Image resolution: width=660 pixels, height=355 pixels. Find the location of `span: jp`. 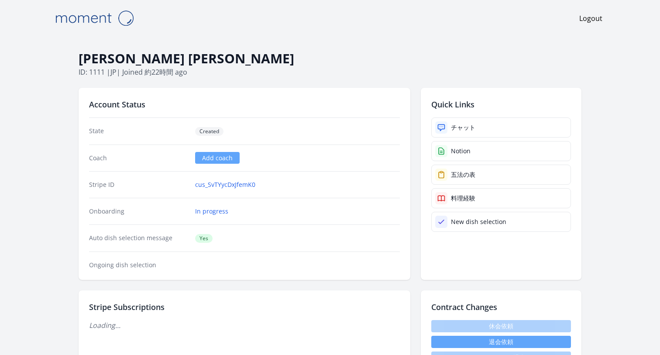

span: jp is located at coordinates (114, 72).